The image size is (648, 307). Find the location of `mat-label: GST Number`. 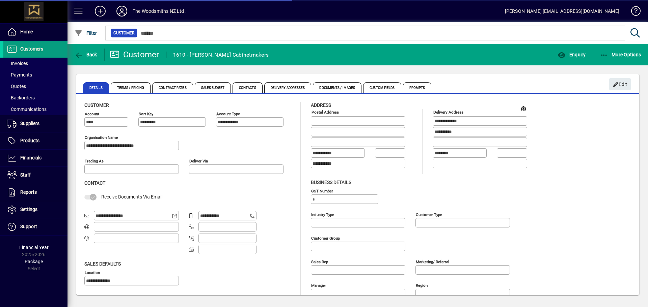

mat-label: GST Number is located at coordinates (322, 191).